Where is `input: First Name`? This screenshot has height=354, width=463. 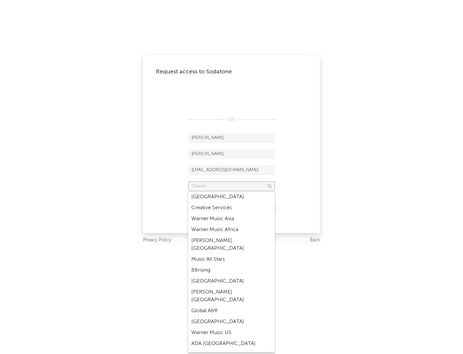 input: First Name is located at coordinates (232, 138).